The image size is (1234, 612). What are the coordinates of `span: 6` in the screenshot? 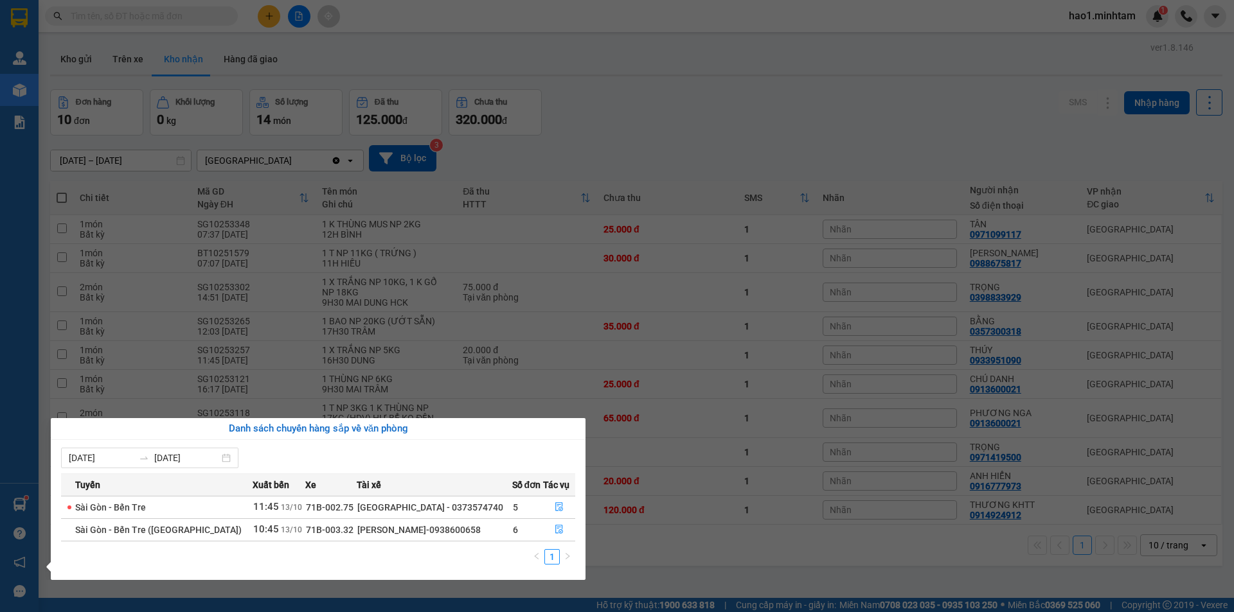 It's located at (515, 530).